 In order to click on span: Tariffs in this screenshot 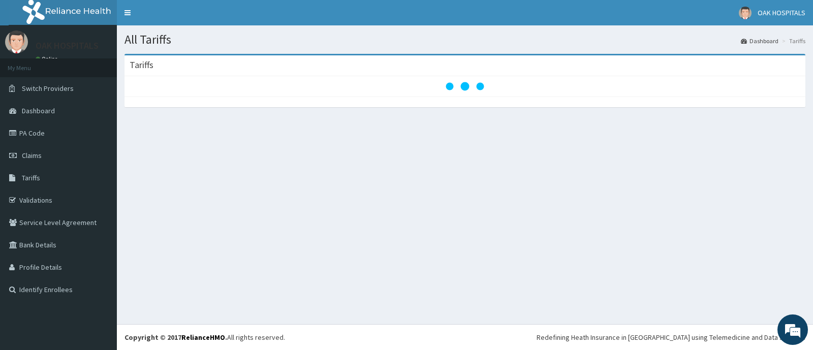, I will do `click(31, 178)`.